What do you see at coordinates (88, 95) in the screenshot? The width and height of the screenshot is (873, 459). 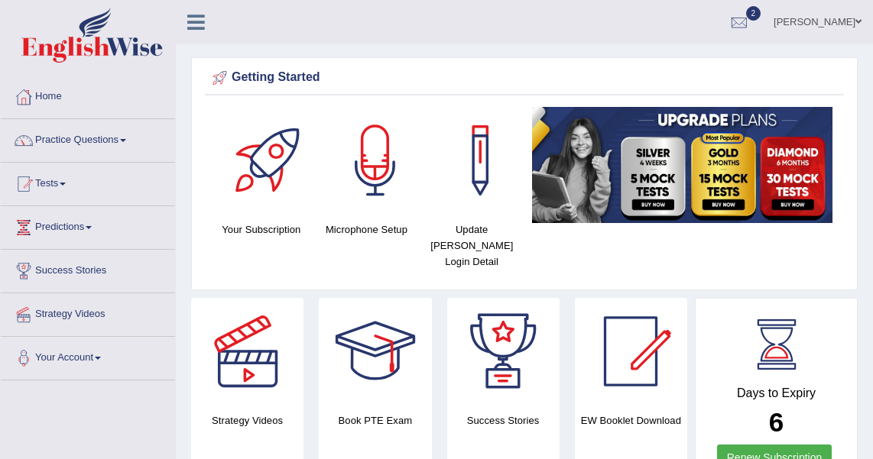 I see `a: Home` at bounding box center [88, 95].